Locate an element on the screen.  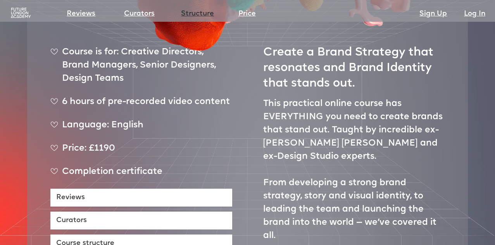
div: Completion certificate is located at coordinates (141, 175).